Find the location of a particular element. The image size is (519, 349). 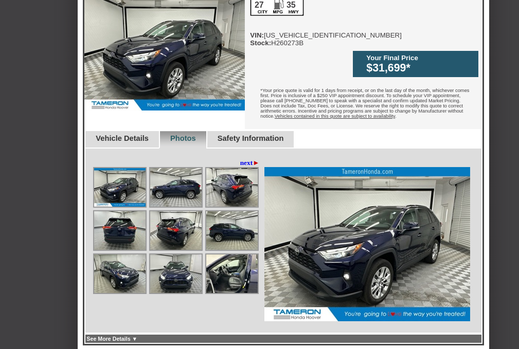

a: Vehicle Details is located at coordinates (122, 138).